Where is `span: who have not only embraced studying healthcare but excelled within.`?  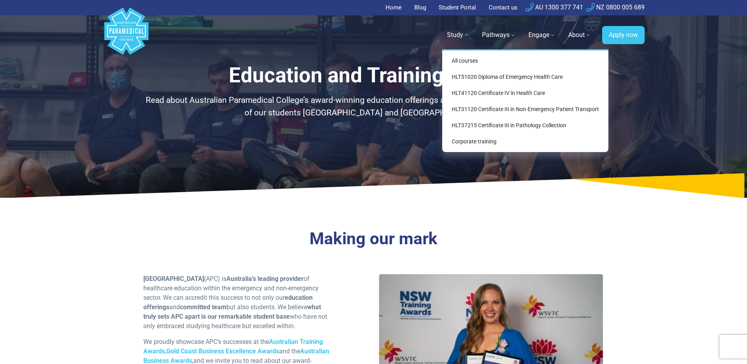
span: who have not only embraced studying healthcare but excelled within. is located at coordinates (235, 321).